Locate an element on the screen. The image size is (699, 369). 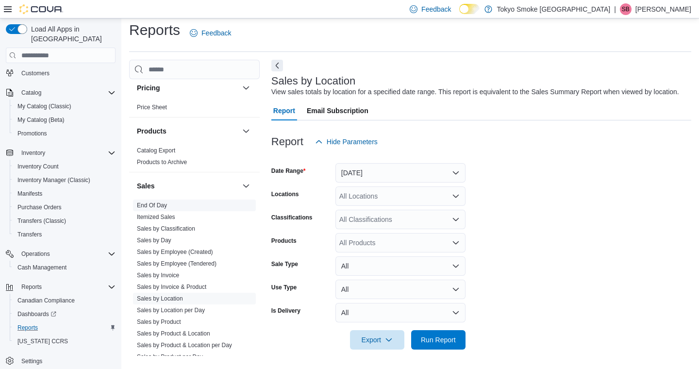
span: End Of Day is located at coordinates (152, 205).